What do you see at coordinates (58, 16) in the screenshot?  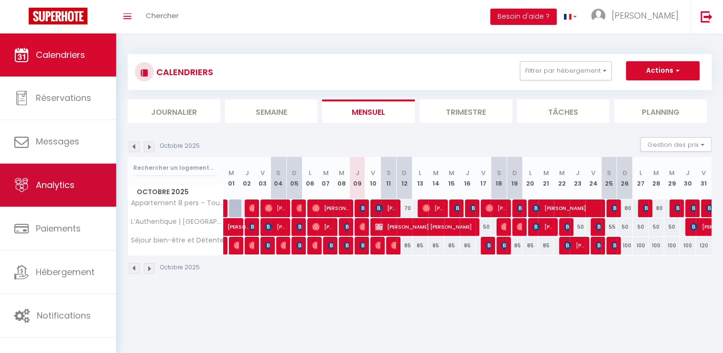 I see `img: Super Booking` at bounding box center [58, 16].